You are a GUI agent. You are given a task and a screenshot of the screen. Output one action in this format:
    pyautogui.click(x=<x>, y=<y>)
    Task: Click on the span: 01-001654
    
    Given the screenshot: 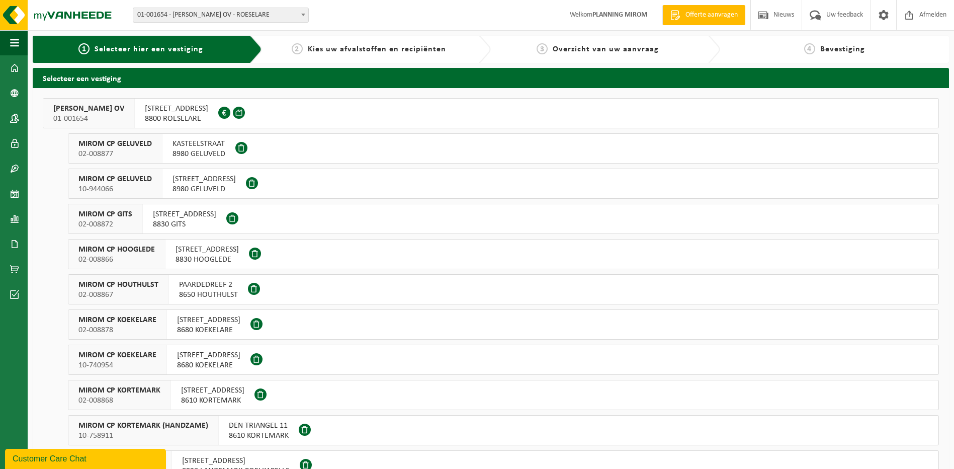 What is the action you would take?
    pyautogui.click(x=89, y=119)
    